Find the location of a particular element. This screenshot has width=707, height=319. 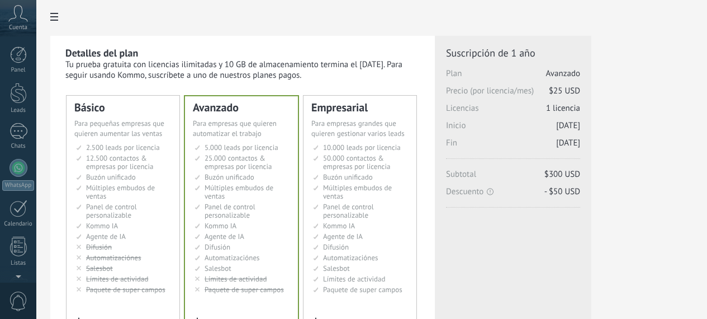

span: Suscripción de 1 año is located at coordinates (513, 53).